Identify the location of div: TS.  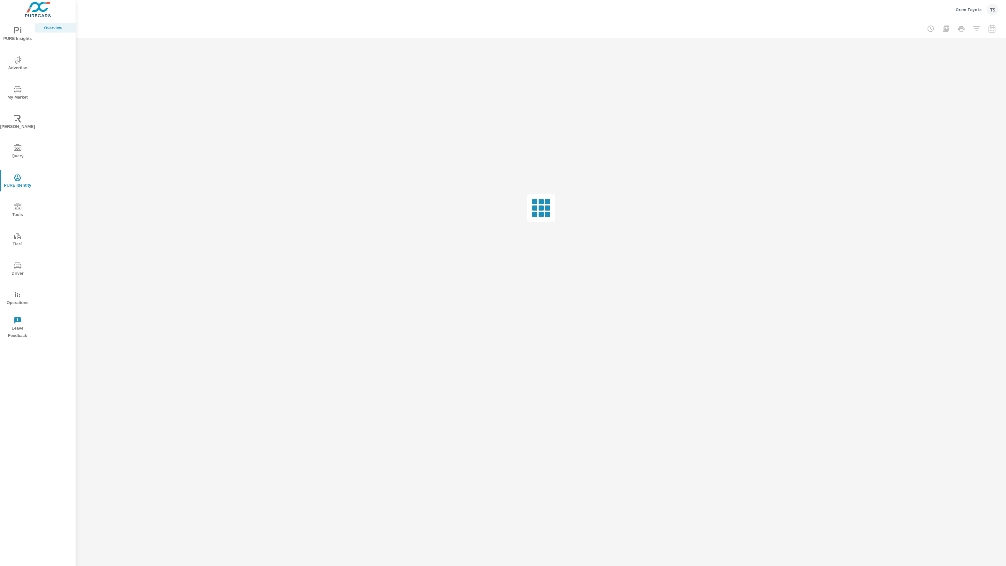
(993, 10).